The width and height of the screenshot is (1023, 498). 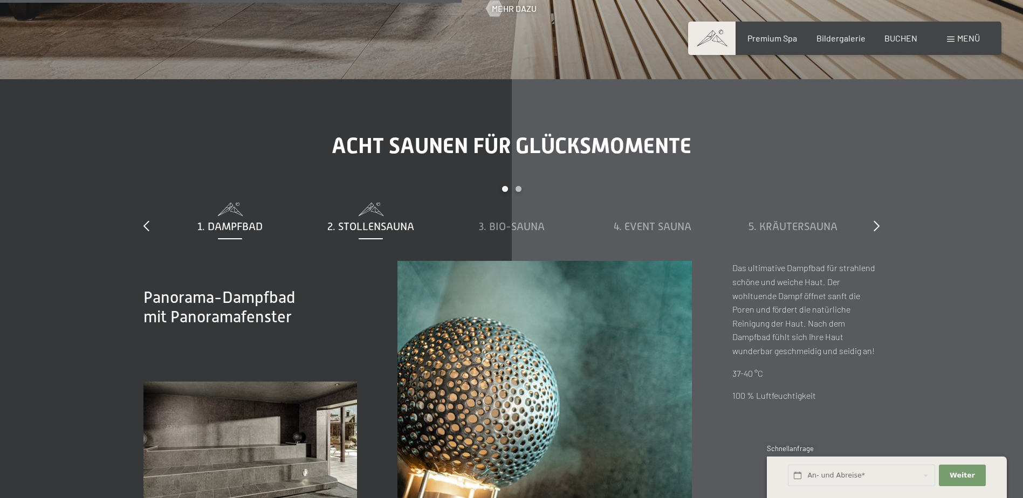 What do you see at coordinates (514, 9) in the screenshot?
I see `span: Mehr dazu` at bounding box center [514, 9].